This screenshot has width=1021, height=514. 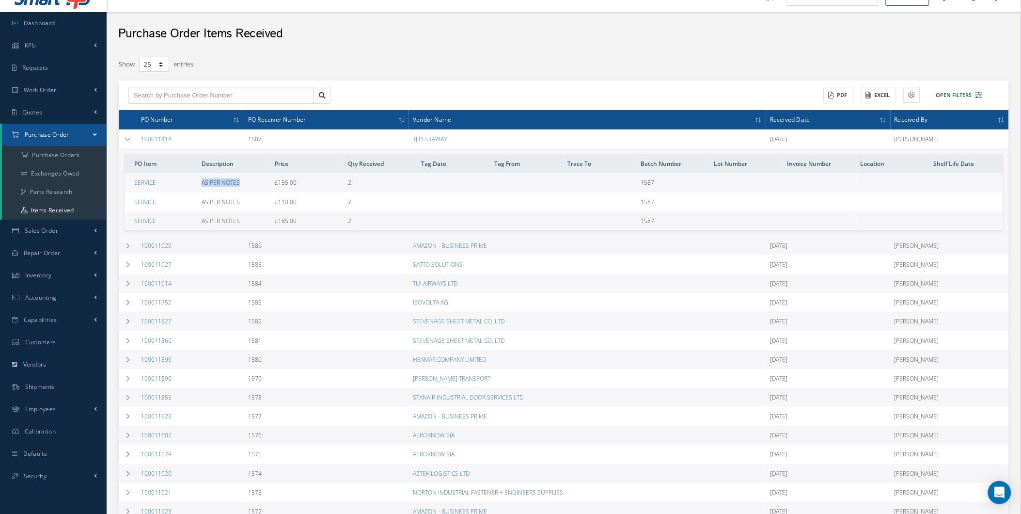 What do you see at coordinates (156, 302) in the screenshot?
I see `a: 100011752` at bounding box center [156, 302].